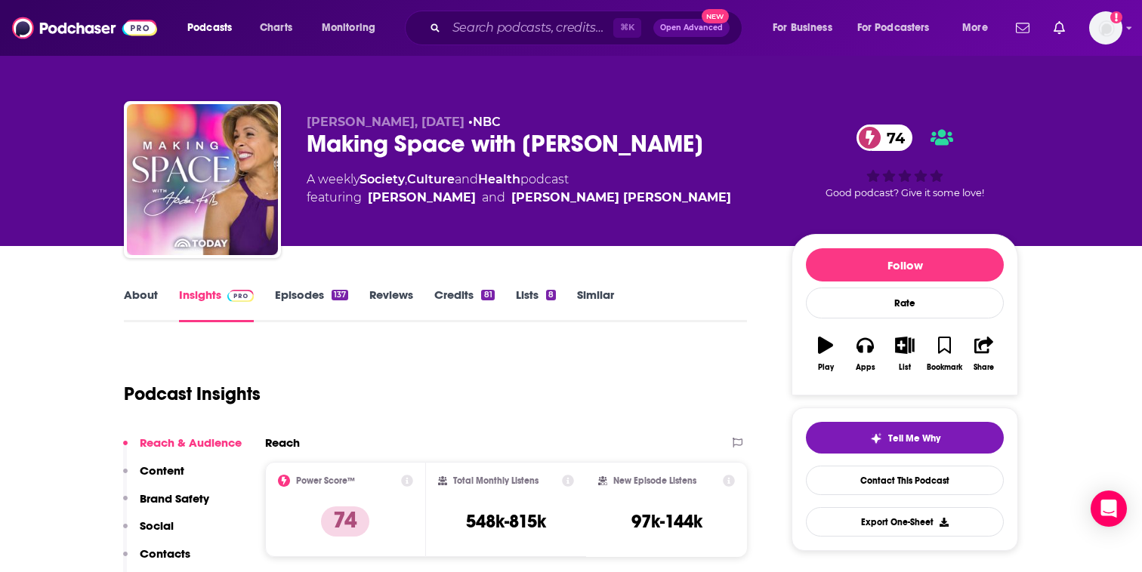 This screenshot has width=1142, height=572. I want to click on a: About, so click(140, 305).